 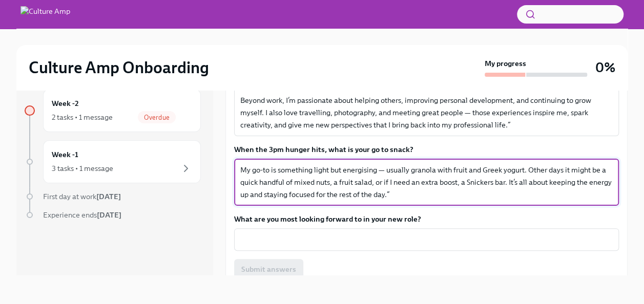 What do you see at coordinates (426, 182) in the screenshot?
I see `textarea: My go-to is something light but energising — usually granola with fruit and Greek yogurt. Other d...` at bounding box center [426, 182].